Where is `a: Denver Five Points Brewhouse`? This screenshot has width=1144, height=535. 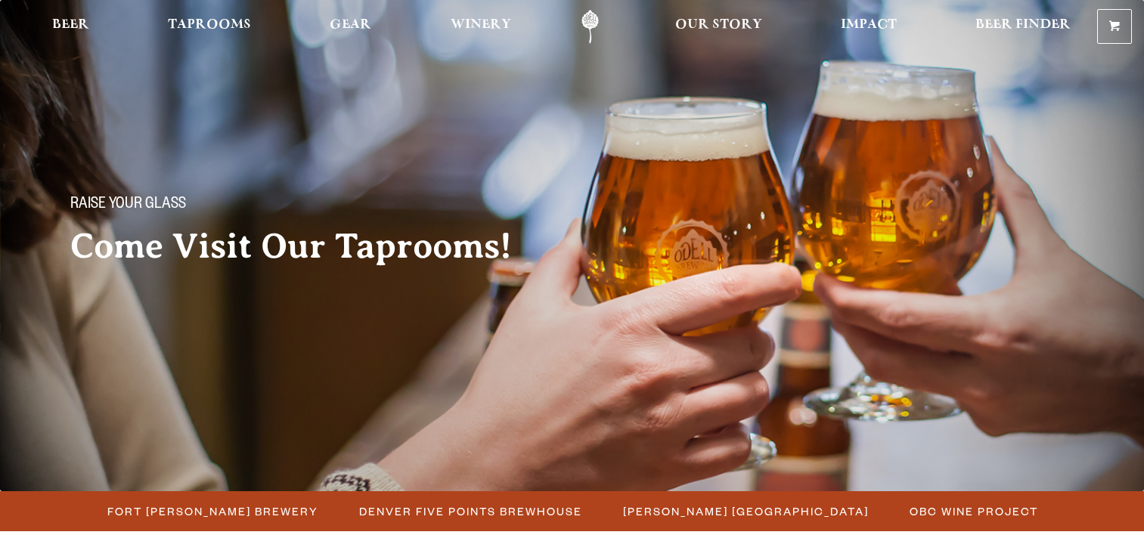 a: Denver Five Points Brewhouse is located at coordinates (470, 511).